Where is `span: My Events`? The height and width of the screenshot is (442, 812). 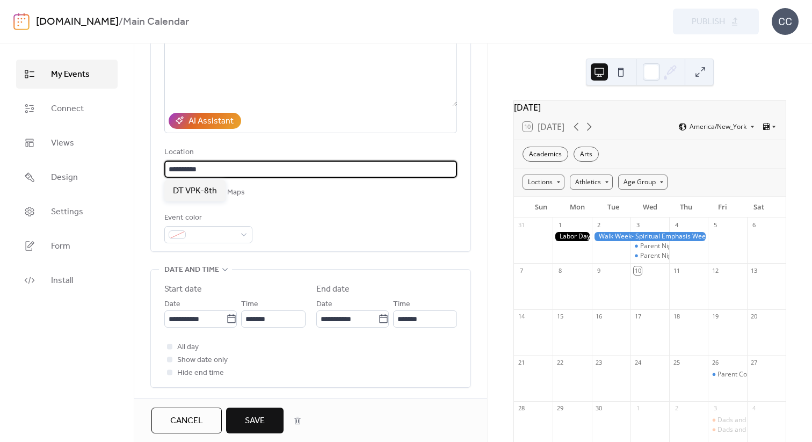 span: My Events is located at coordinates (70, 75).